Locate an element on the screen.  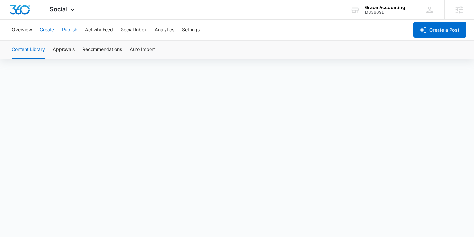
button: Overview is located at coordinates (22, 30).